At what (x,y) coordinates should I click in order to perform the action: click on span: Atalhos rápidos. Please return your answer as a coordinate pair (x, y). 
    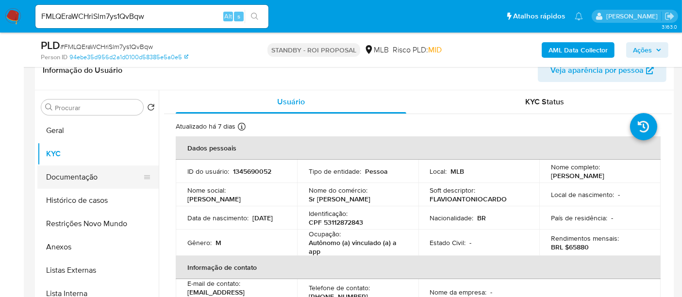
    Looking at the image, I should click on (539, 16).